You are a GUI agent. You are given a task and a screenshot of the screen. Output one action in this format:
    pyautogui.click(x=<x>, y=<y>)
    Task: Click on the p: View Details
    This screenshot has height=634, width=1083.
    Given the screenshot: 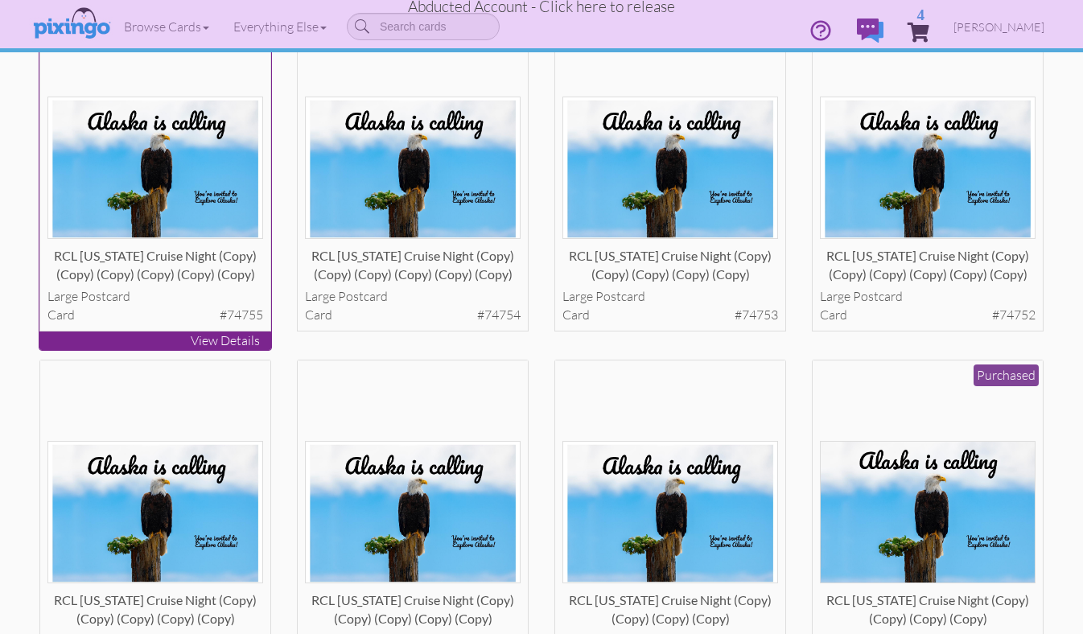 What is the action you would take?
    pyautogui.click(x=155, y=340)
    